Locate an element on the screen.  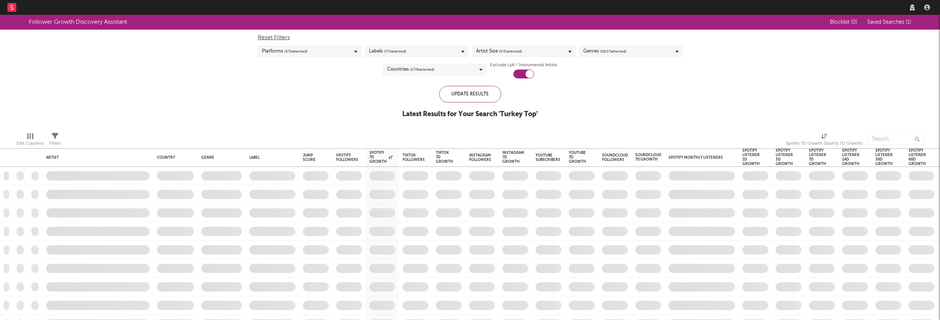
div: Spotify Monthly Listeners is located at coordinates (697, 157).